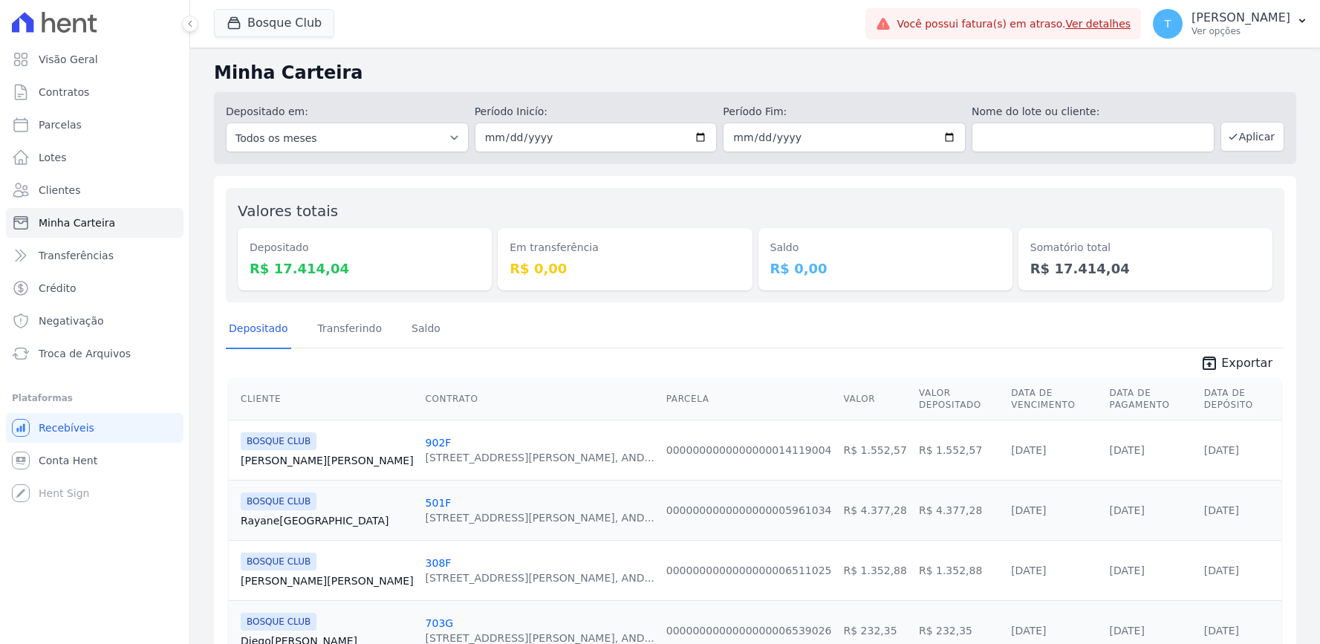 This screenshot has height=644, width=1320. Describe the element at coordinates (1168, 24) in the screenshot. I see `span: T` at that location.